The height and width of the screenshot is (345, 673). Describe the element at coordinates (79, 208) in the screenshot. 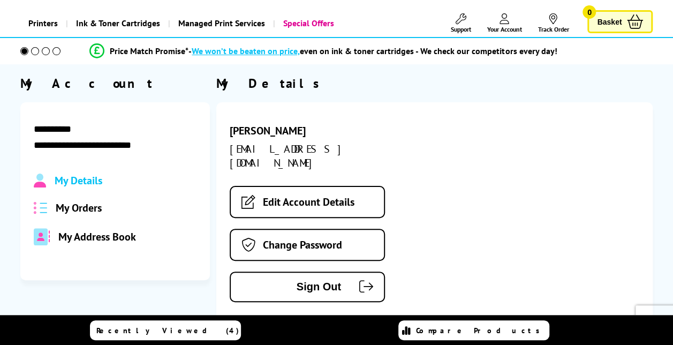

I see `span: My Orders` at that location.